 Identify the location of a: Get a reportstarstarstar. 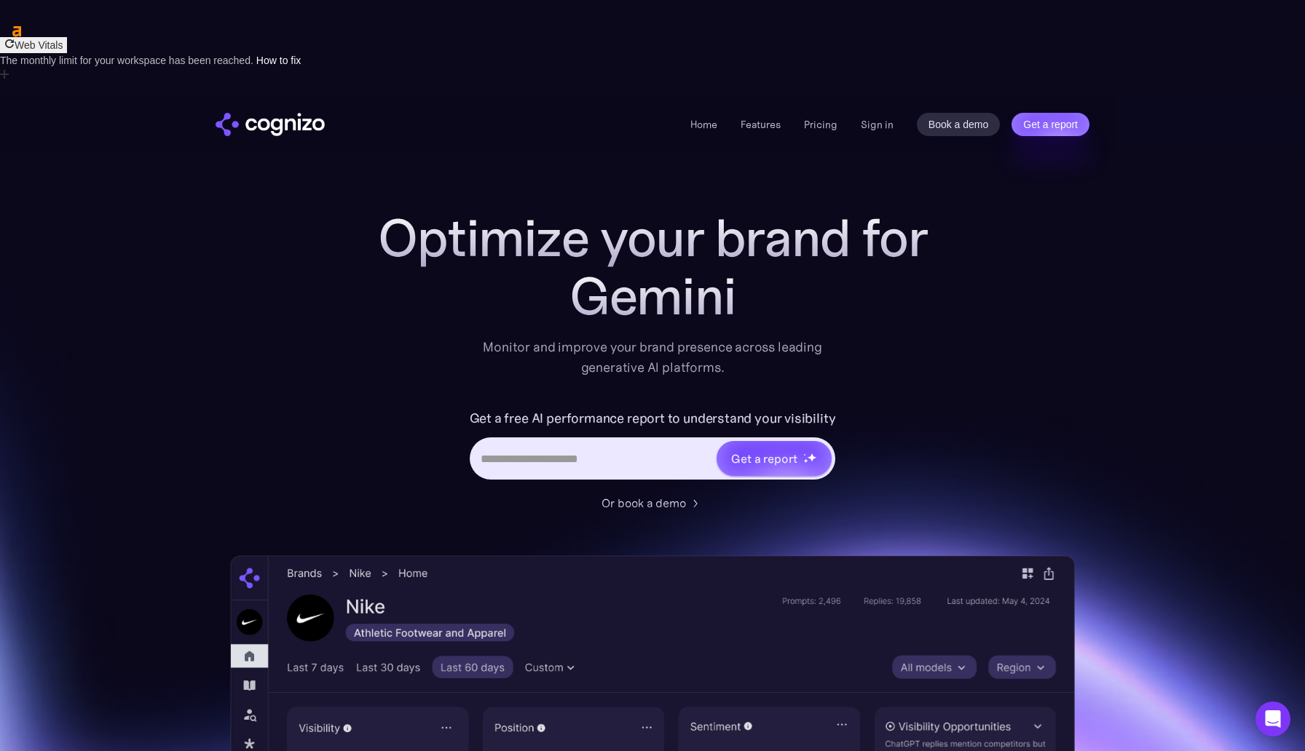
(774, 459).